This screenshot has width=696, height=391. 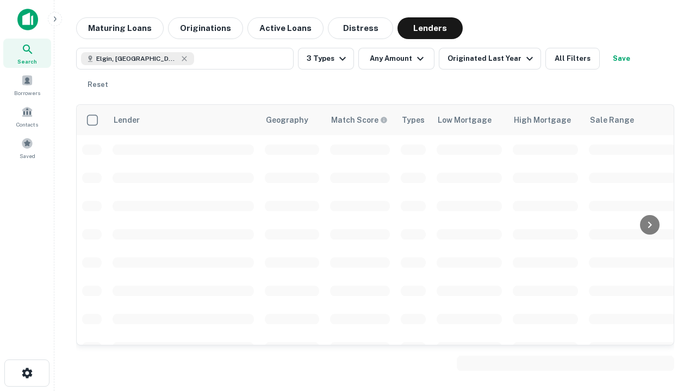 I want to click on div: Saved, so click(x=27, y=148).